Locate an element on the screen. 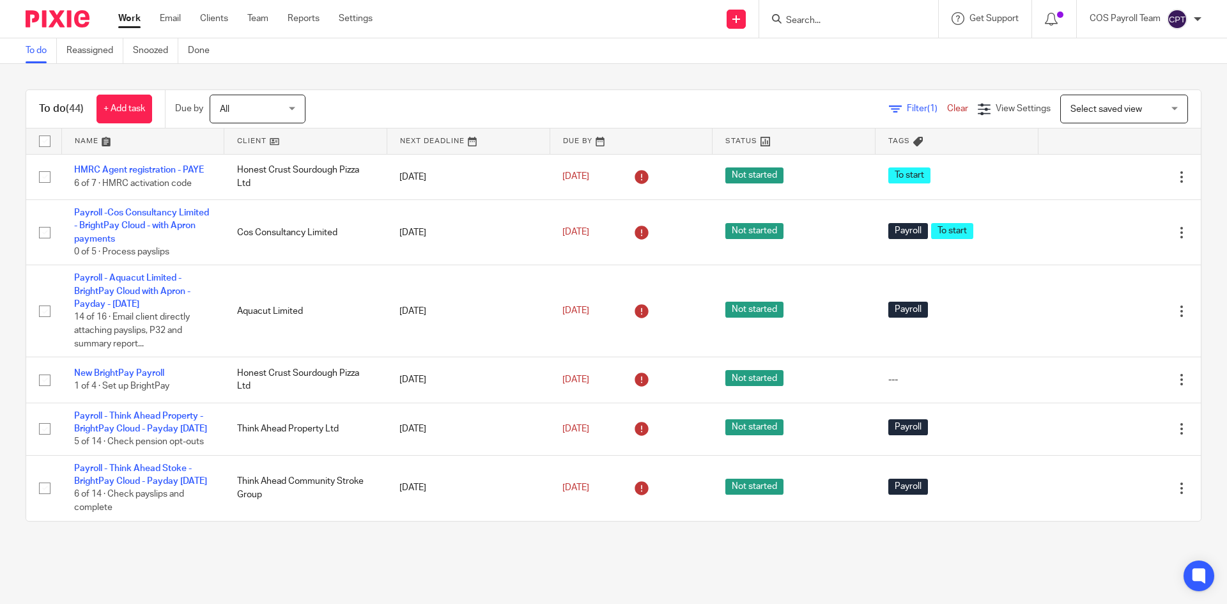  a: Reassigned is located at coordinates (95, 50).